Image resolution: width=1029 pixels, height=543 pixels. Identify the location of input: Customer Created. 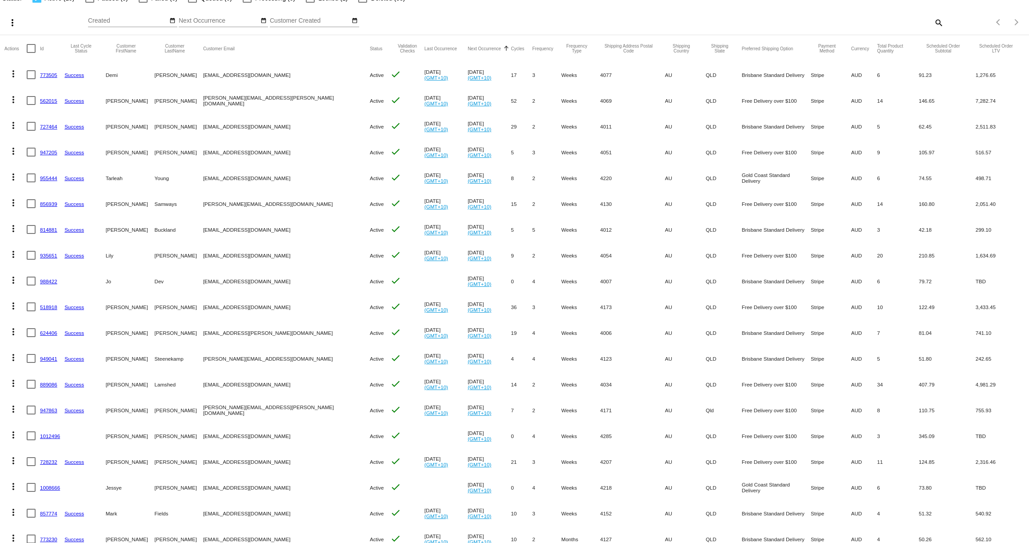
(310, 21).